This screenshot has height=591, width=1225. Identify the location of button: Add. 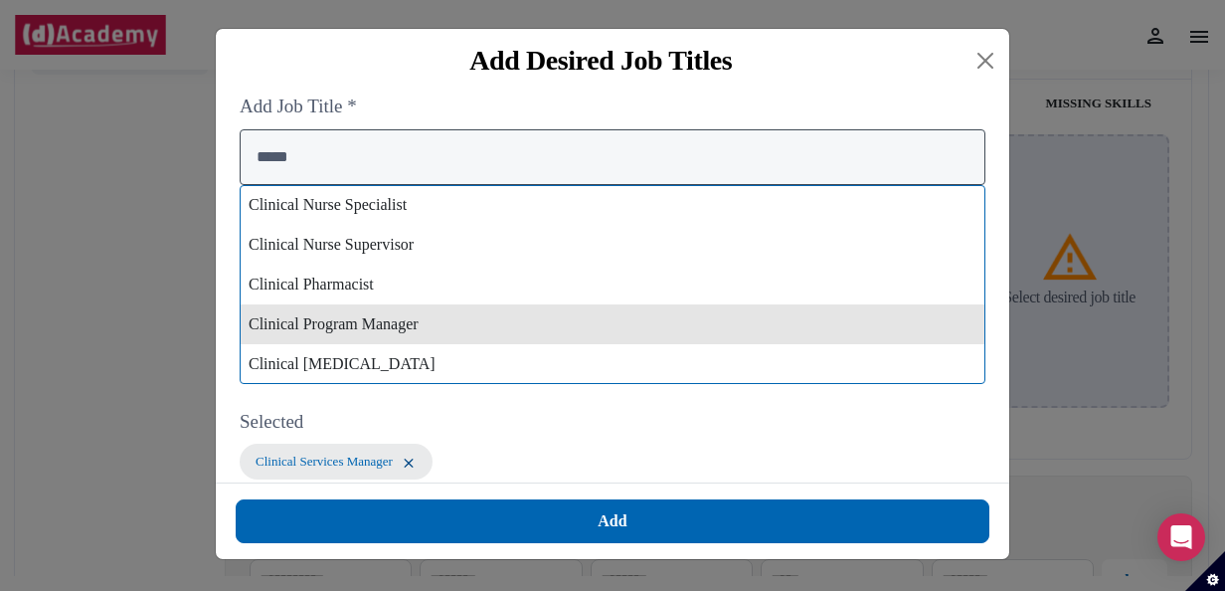
(612, 521).